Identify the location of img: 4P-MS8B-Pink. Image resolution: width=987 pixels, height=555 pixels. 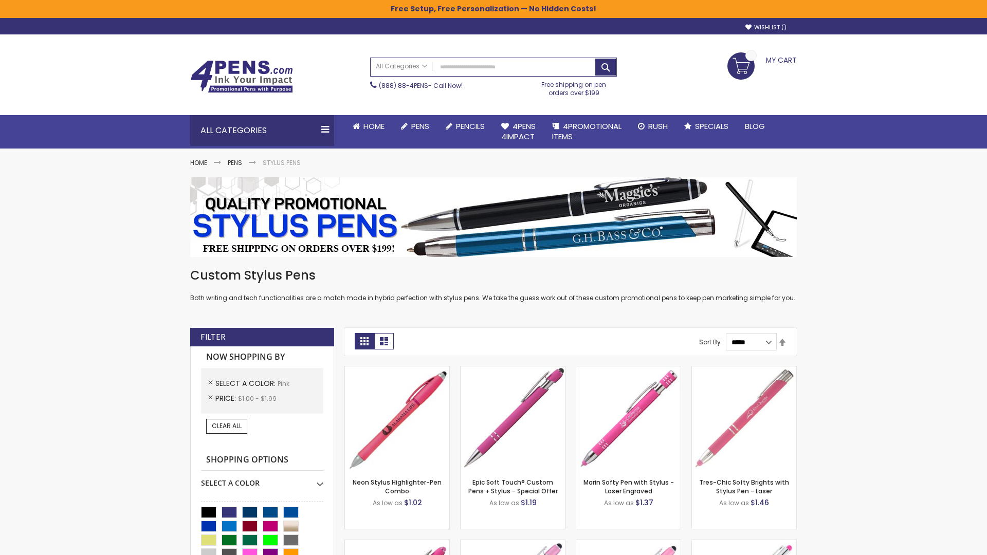
(512, 418).